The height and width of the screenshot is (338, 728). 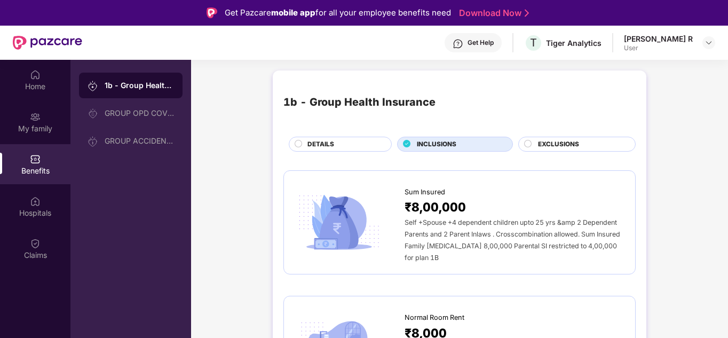 I want to click on img: svg+xml;base64,PHN2ZyBpZD0iSGVscC0zMngzMiIgeG1sbnM9Imh0dHA6Ly93d3cudzMub3JnLzIwMDAvc3ZnIiB3aWR0aD..., so click(x=458, y=44).